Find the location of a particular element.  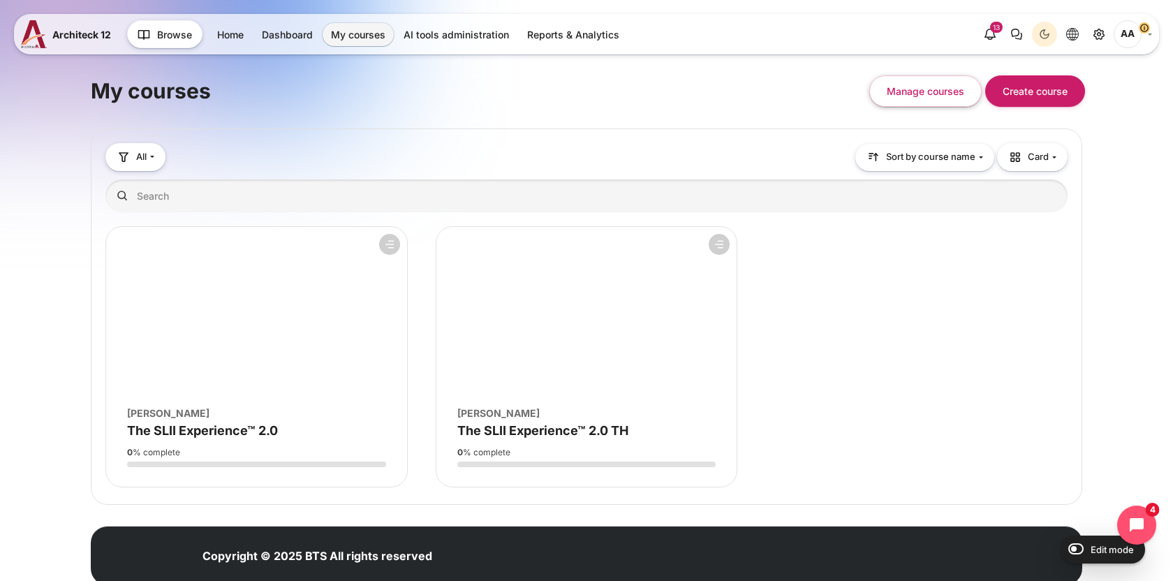

span: Aum Aum is located at coordinates (1128, 34).